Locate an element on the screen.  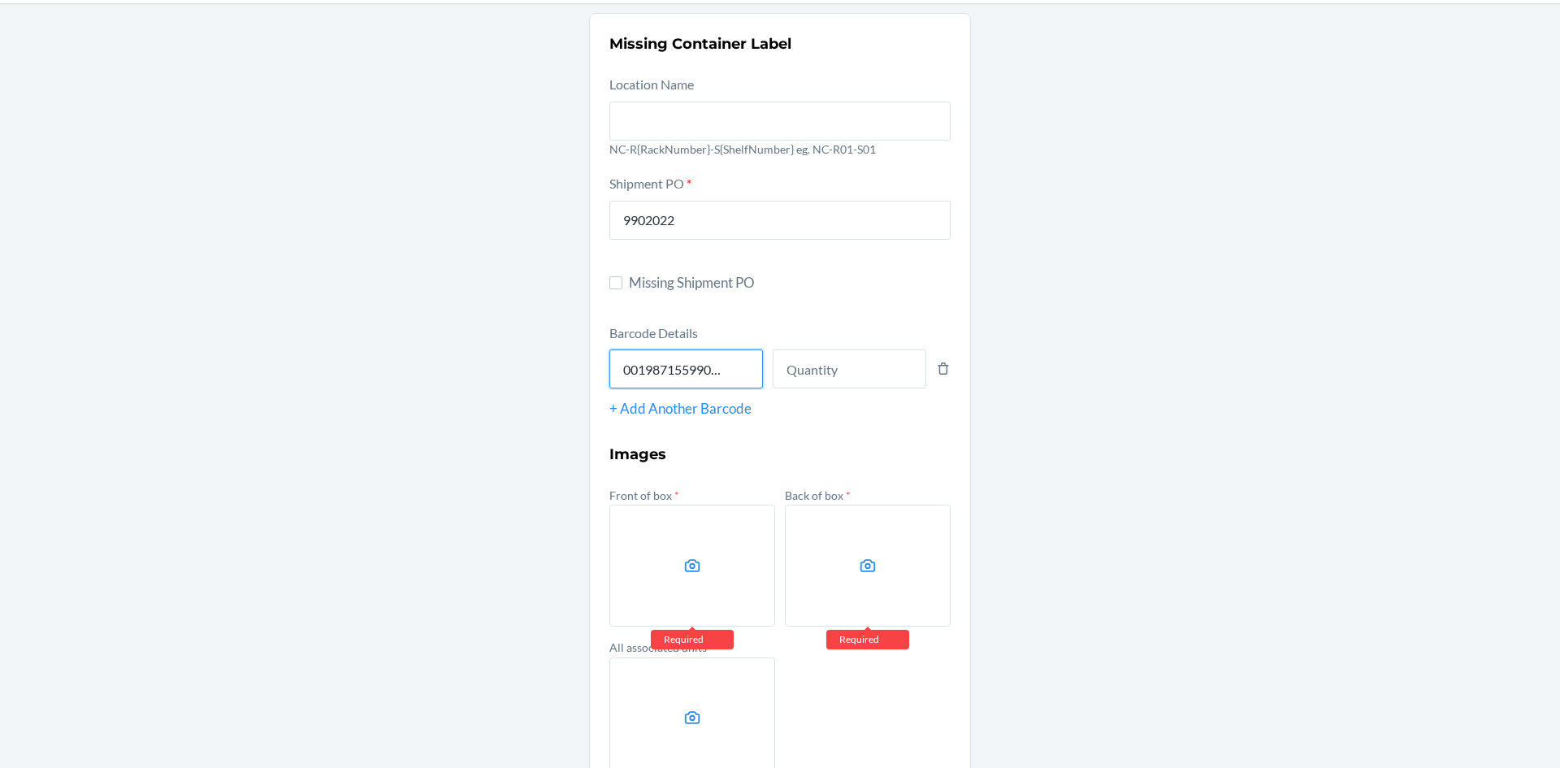
h3: Images is located at coordinates (780, 454).